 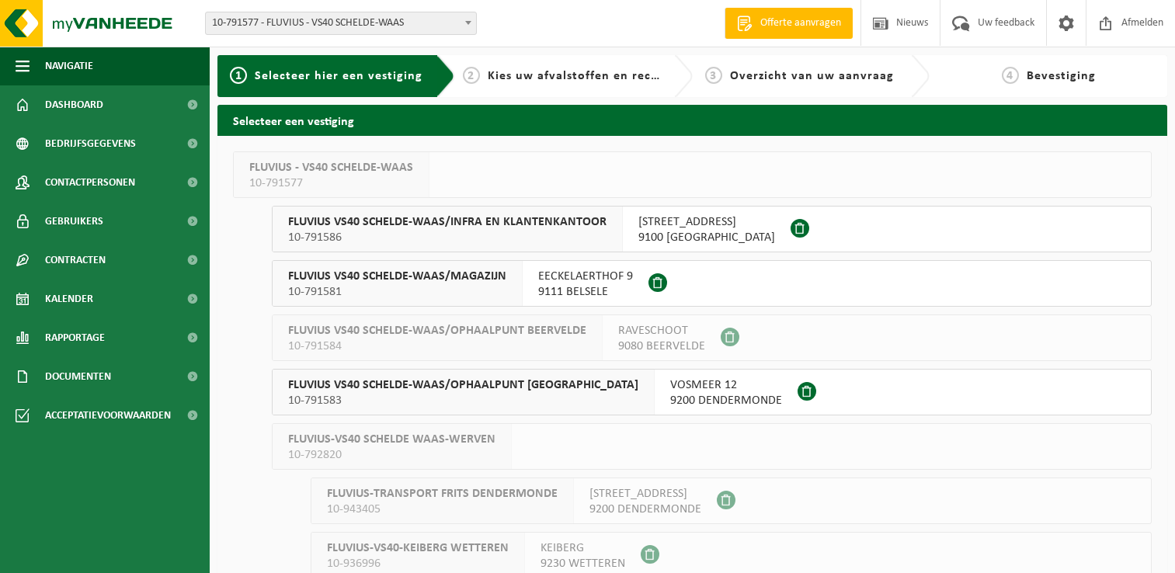 I want to click on span: 10-791581, so click(x=397, y=292).